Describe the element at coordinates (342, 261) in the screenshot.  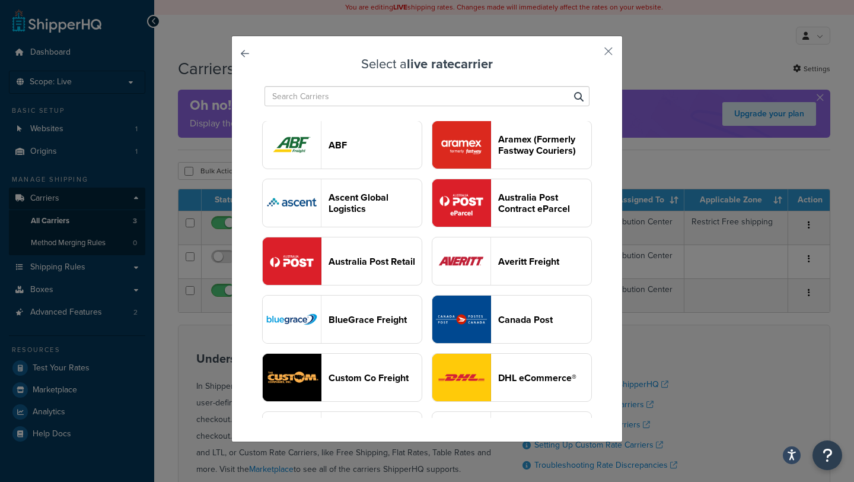
I see `button: ausPost logoAustralia Post Retail` at that location.